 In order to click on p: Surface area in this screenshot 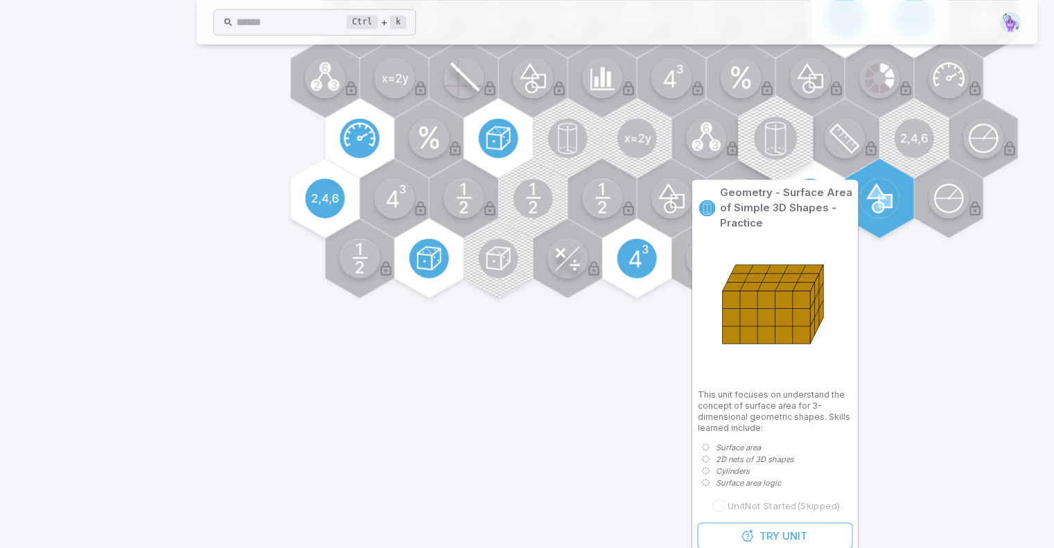, I will do `click(737, 447)`.